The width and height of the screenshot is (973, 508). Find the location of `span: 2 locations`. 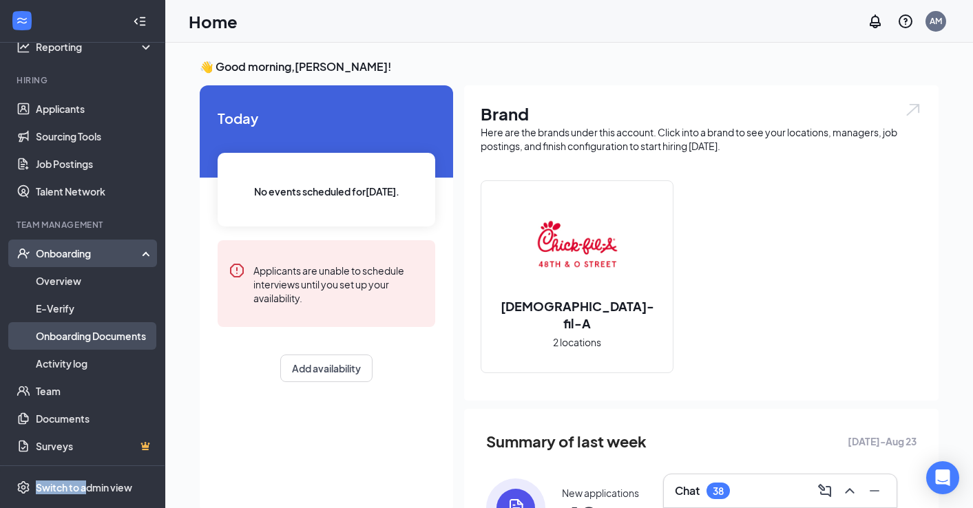

span: 2 locations is located at coordinates (577, 342).